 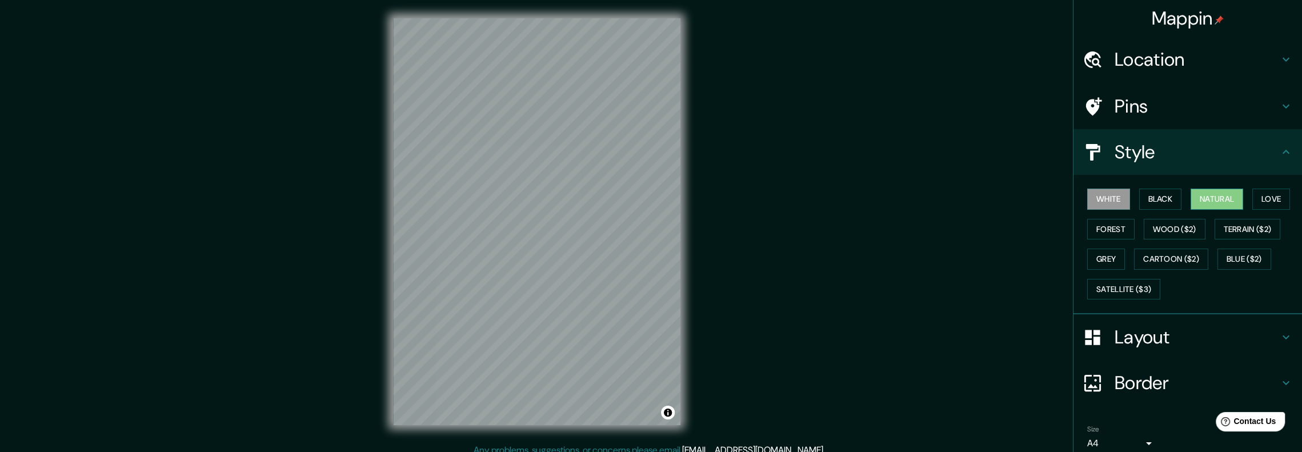 What do you see at coordinates (1108, 199) in the screenshot?
I see `button: White` at bounding box center [1108, 199].